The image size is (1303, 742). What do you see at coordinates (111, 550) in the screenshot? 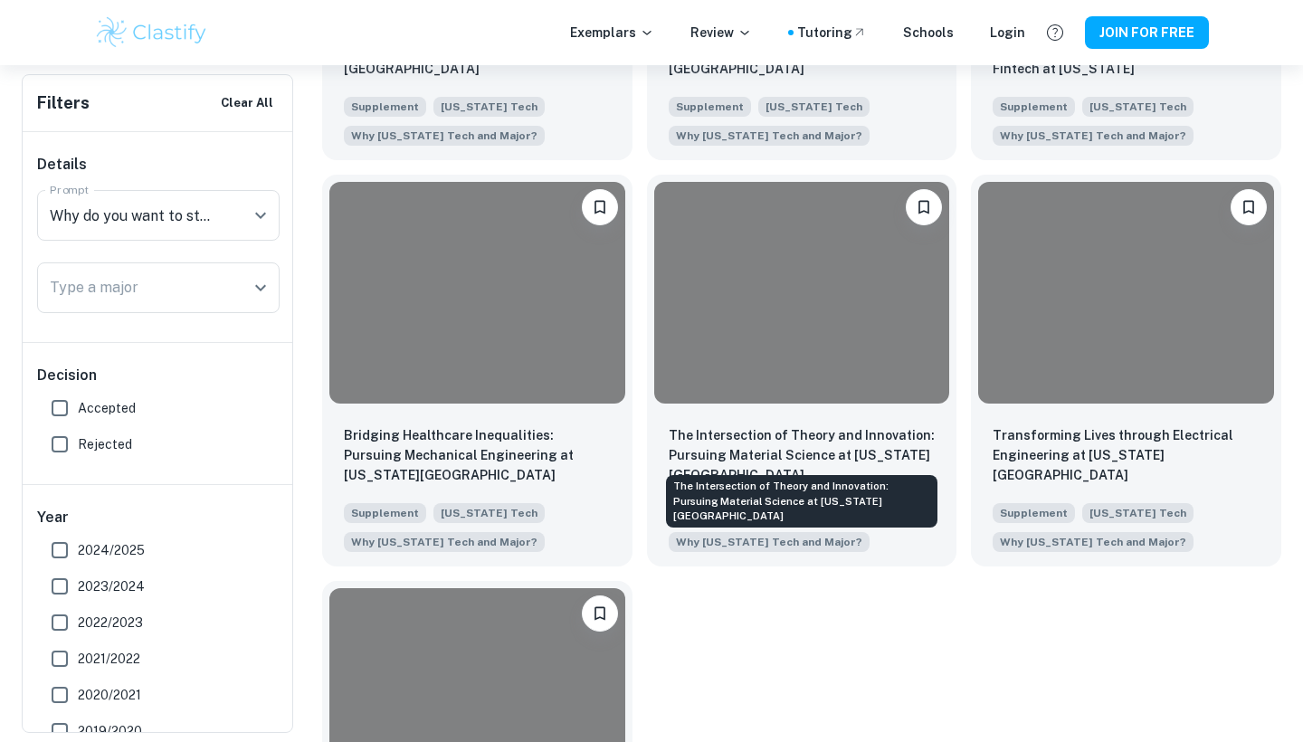
I see `span: 2024/2025` at bounding box center [111, 550].